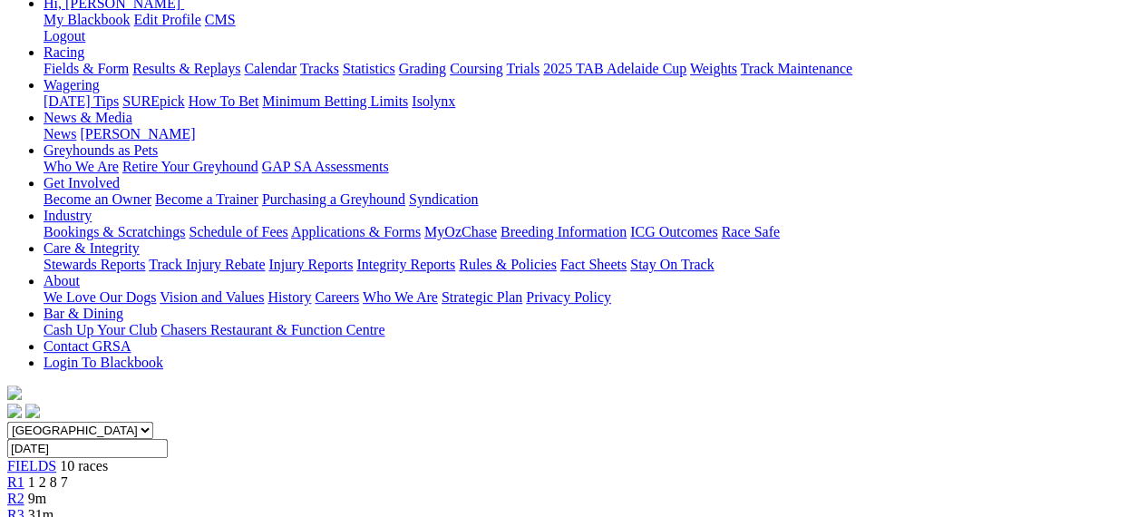 The image size is (1147, 517). Describe the element at coordinates (289, 297) in the screenshot. I see `a: History` at that location.